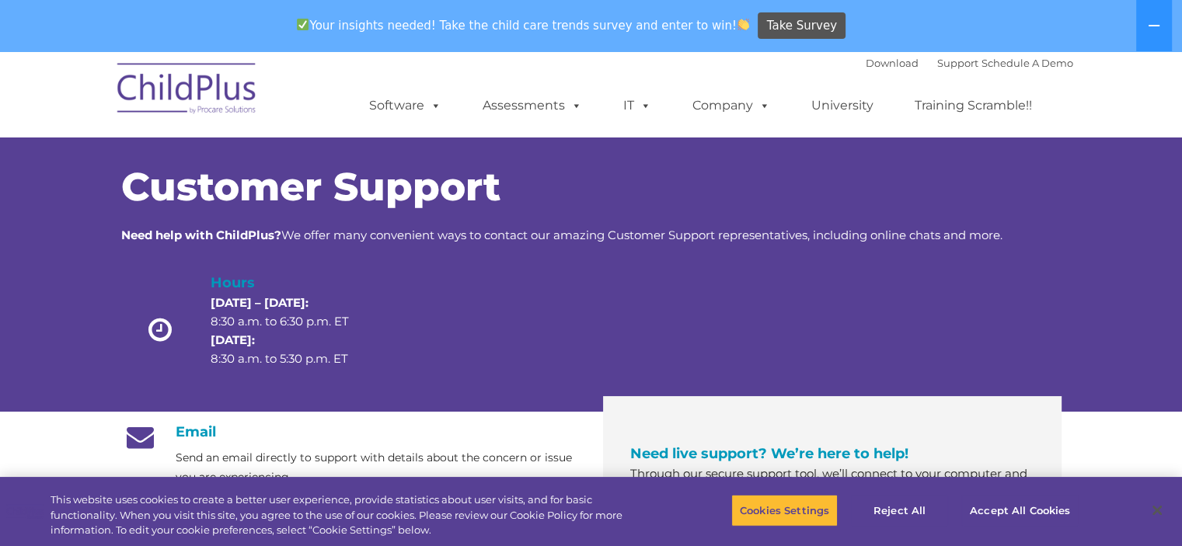 Image resolution: width=1182 pixels, height=546 pixels. Describe the element at coordinates (293, 331) in the screenshot. I see `p: 8:30 a.m. to 6:30 p.m. ET 8:30 a.m. to 5:30 p.m. ET` at that location.